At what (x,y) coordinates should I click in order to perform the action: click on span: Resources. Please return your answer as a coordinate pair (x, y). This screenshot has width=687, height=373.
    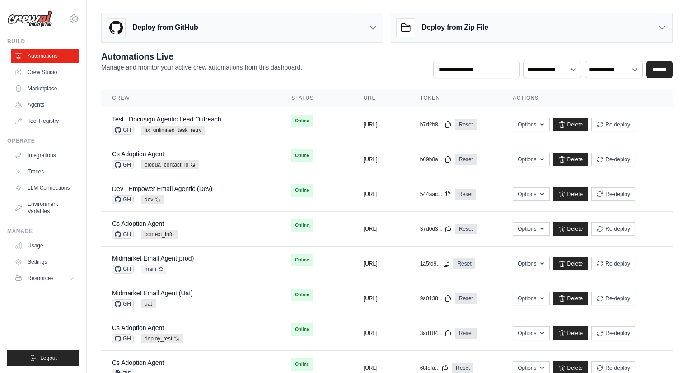
    Looking at the image, I should click on (40, 278).